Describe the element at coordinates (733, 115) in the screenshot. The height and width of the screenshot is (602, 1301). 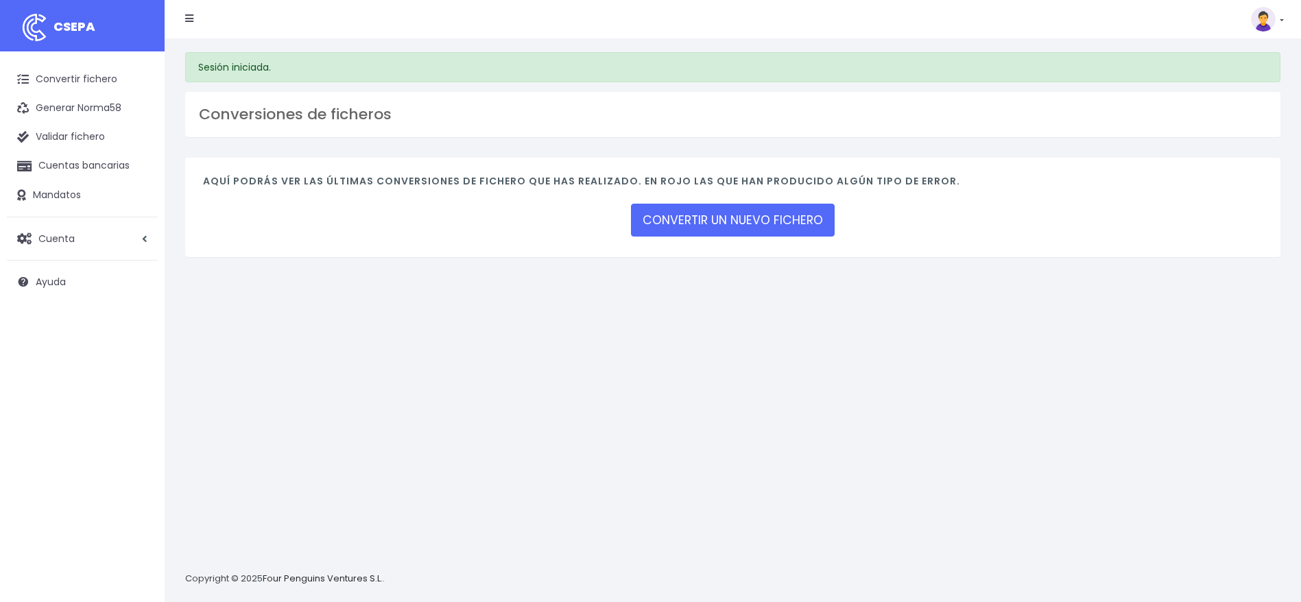
I see `h3: Conversiones de ficheros` at that location.